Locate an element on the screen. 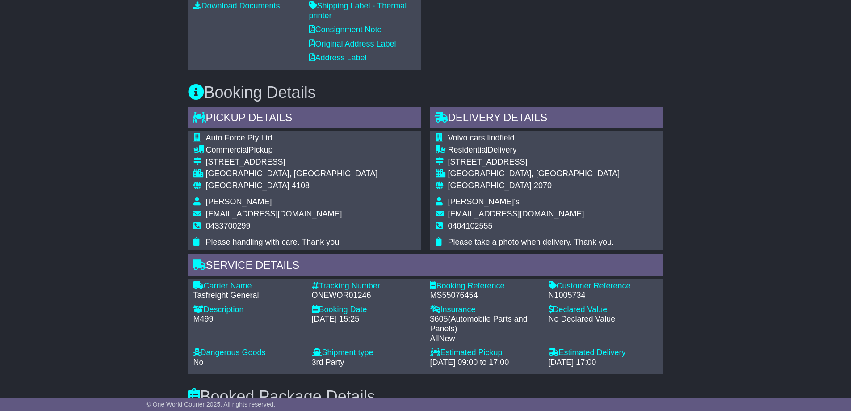 This screenshot has height=411, width=851. span: Residential is located at coordinates (468, 150).